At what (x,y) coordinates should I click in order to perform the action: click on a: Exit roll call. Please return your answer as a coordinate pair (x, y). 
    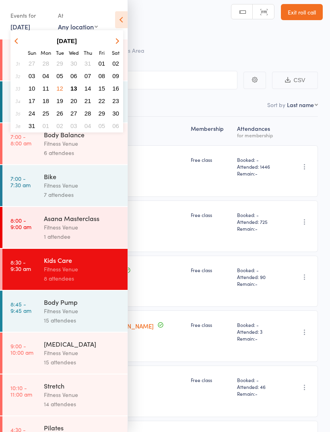
    Looking at the image, I should click on (302, 12).